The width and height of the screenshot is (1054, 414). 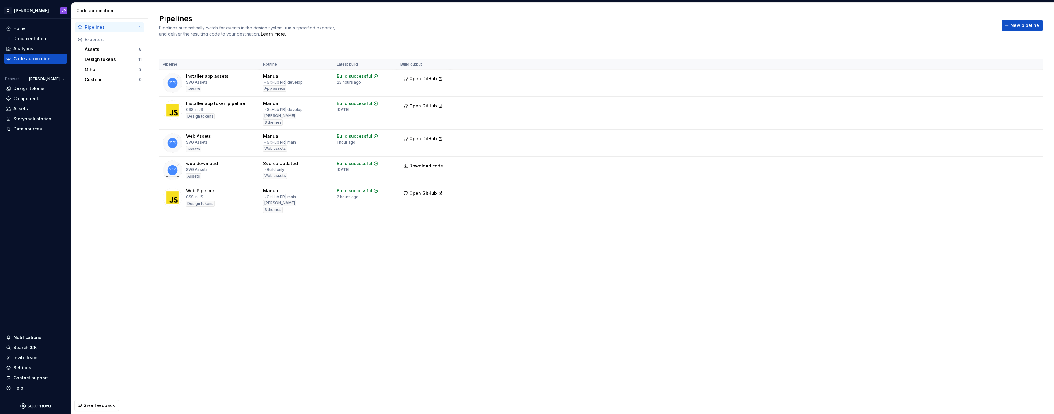 I want to click on button: Notifications, so click(x=36, y=338).